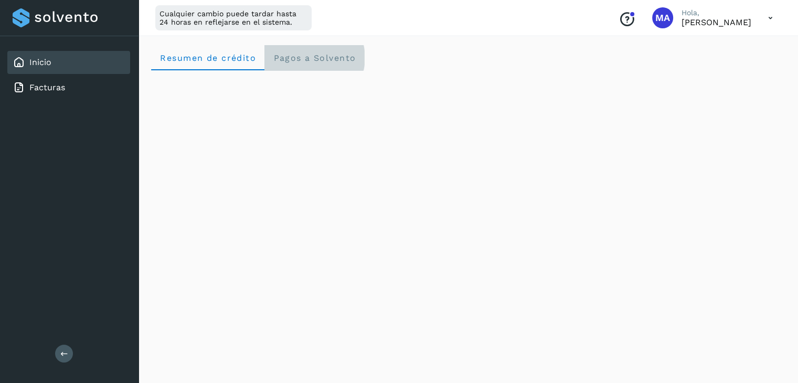  Describe the element at coordinates (716, 13) in the screenshot. I see `p: Hola,` at that location.